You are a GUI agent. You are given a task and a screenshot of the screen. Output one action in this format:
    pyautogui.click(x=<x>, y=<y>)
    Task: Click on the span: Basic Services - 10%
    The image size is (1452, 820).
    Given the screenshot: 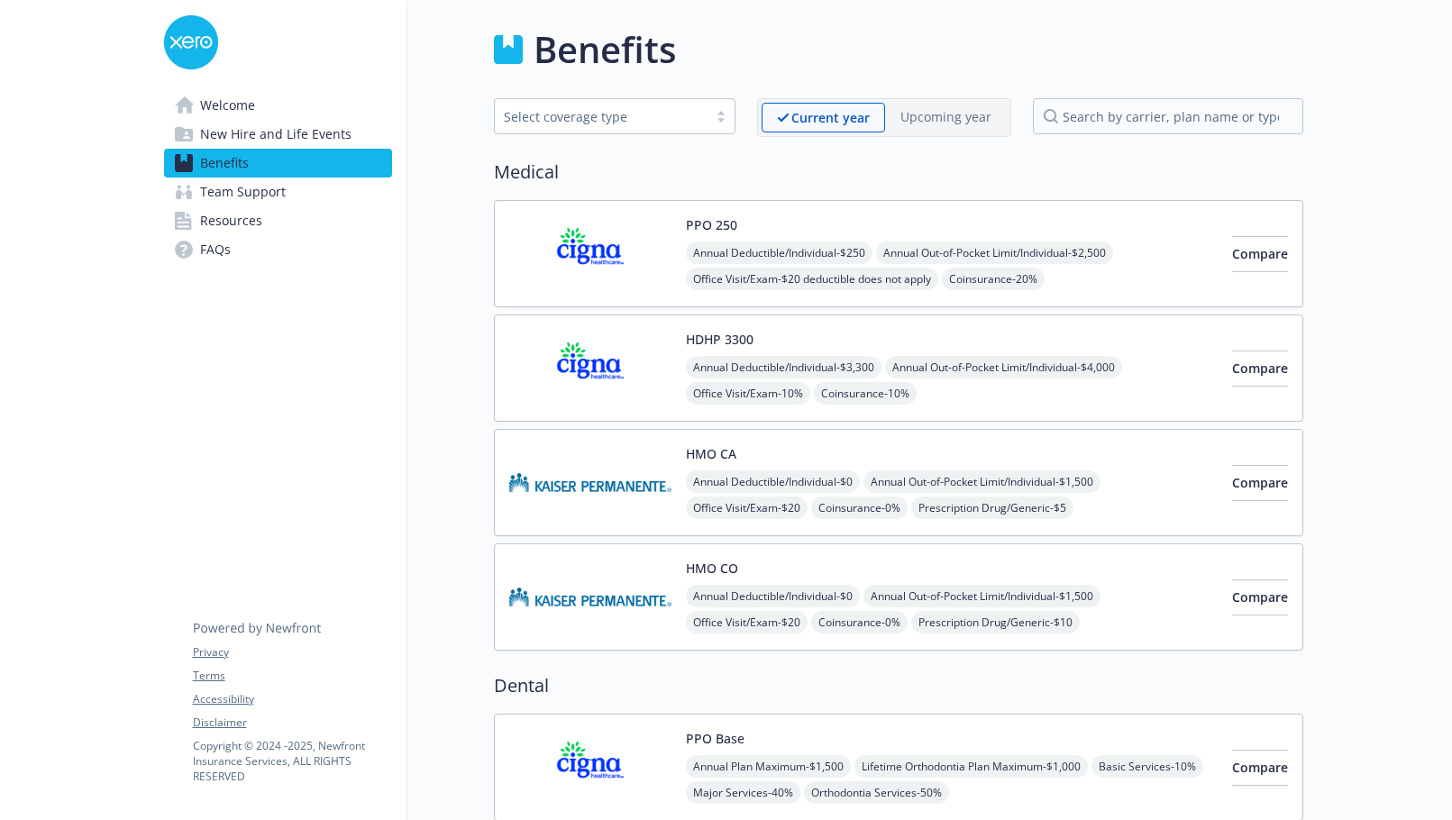 What is the action you would take?
    pyautogui.click(x=1148, y=766)
    